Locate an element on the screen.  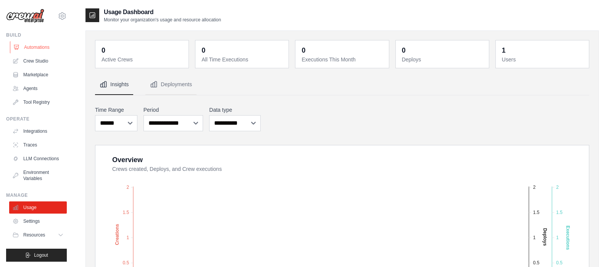
button: Logout is located at coordinates (36, 255).